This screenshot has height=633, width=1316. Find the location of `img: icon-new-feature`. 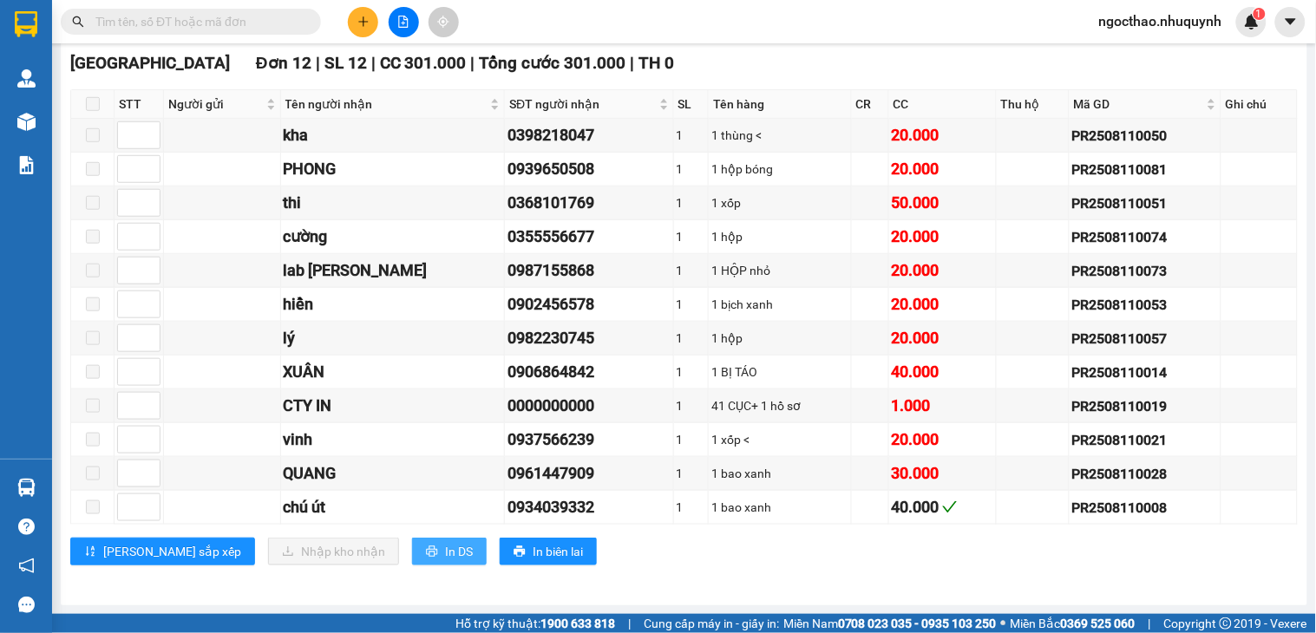

img: icon-new-feature is located at coordinates (1252, 22).